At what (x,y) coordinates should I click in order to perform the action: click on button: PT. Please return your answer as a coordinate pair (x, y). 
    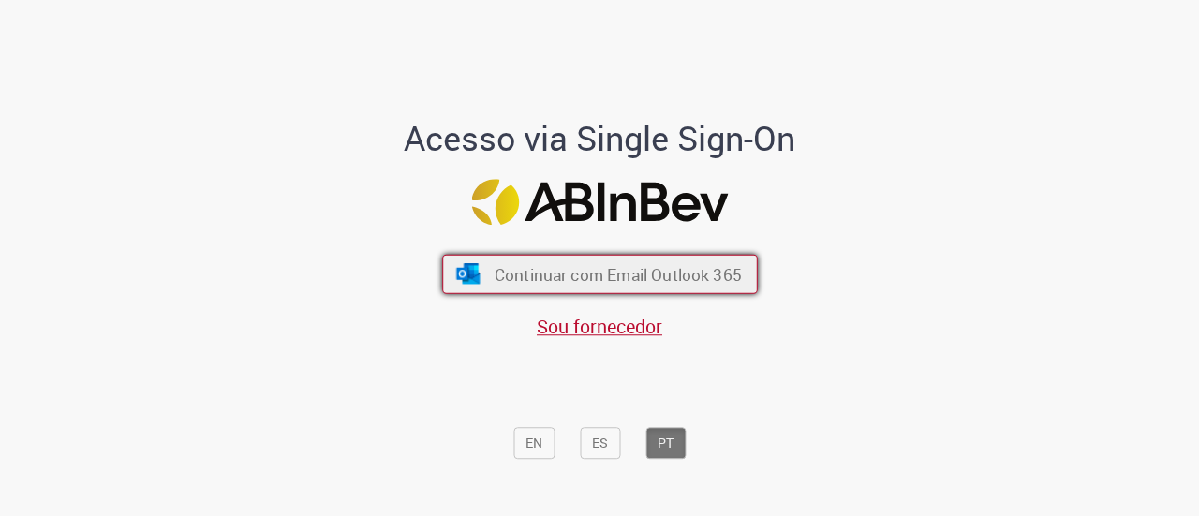
    Looking at the image, I should click on (665, 443).